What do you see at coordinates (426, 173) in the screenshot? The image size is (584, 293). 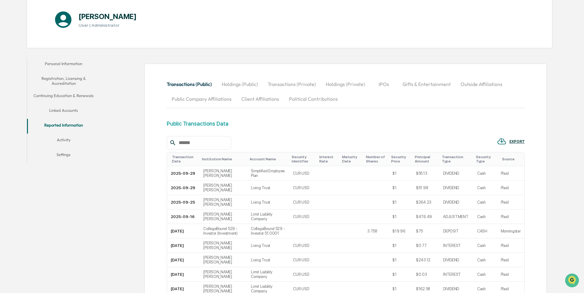 I see `td: $55.13` at bounding box center [426, 173].